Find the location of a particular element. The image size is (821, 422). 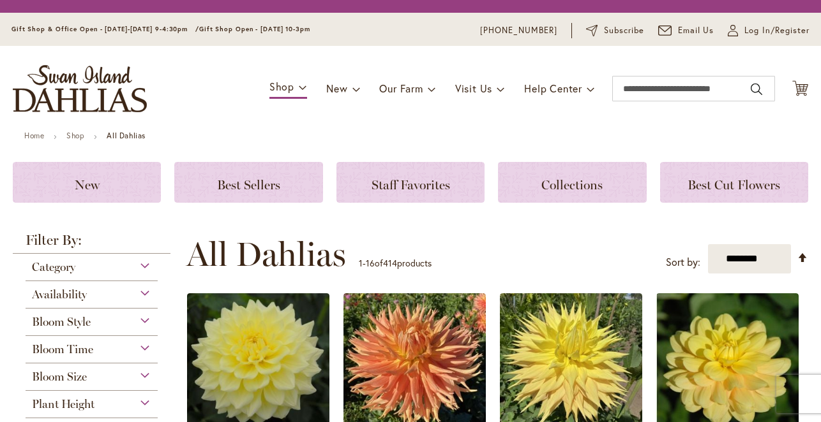

span: Category is located at coordinates (54, 267).